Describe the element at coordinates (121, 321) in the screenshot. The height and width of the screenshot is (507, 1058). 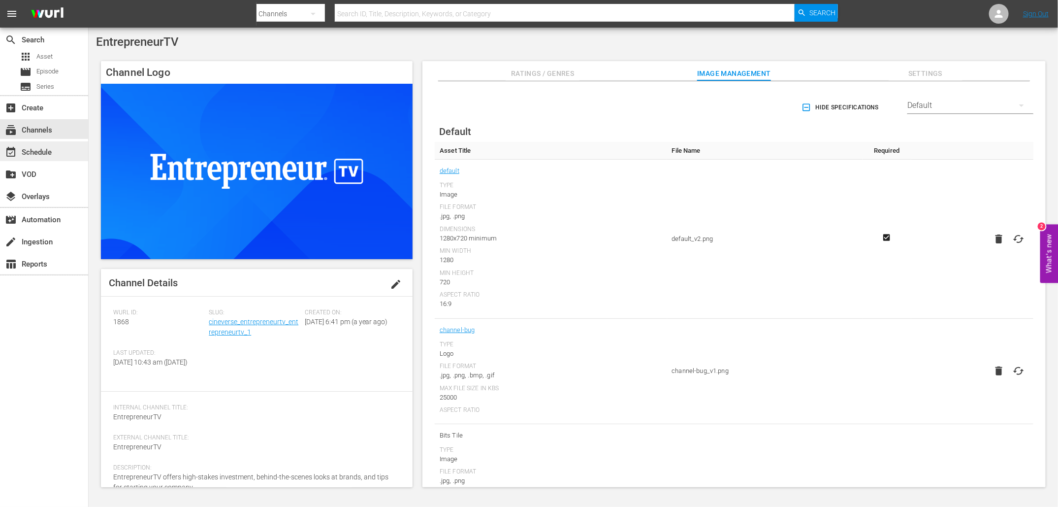
I see `span: 1868` at that location.